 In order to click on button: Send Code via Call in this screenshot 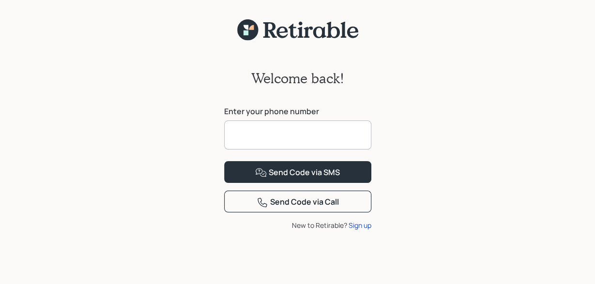, I will do `click(298, 201)`.